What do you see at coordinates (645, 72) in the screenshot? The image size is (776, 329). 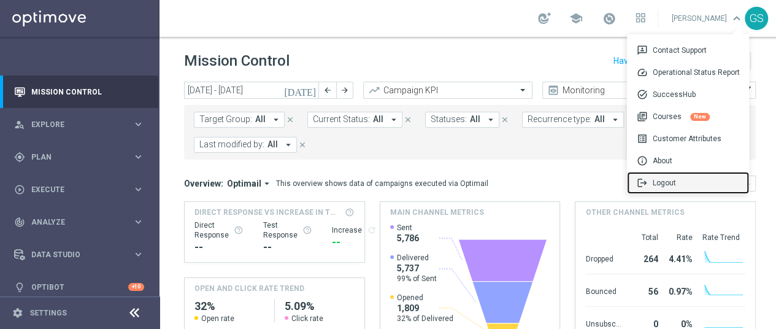 I see `span: speed` at bounding box center [645, 72].